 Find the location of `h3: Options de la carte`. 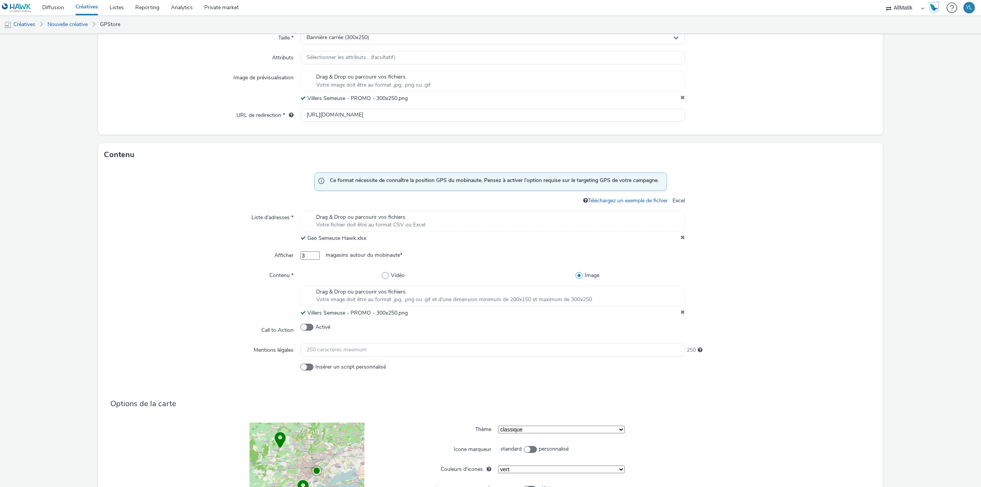

h3: Options de la carte is located at coordinates (493, 403).